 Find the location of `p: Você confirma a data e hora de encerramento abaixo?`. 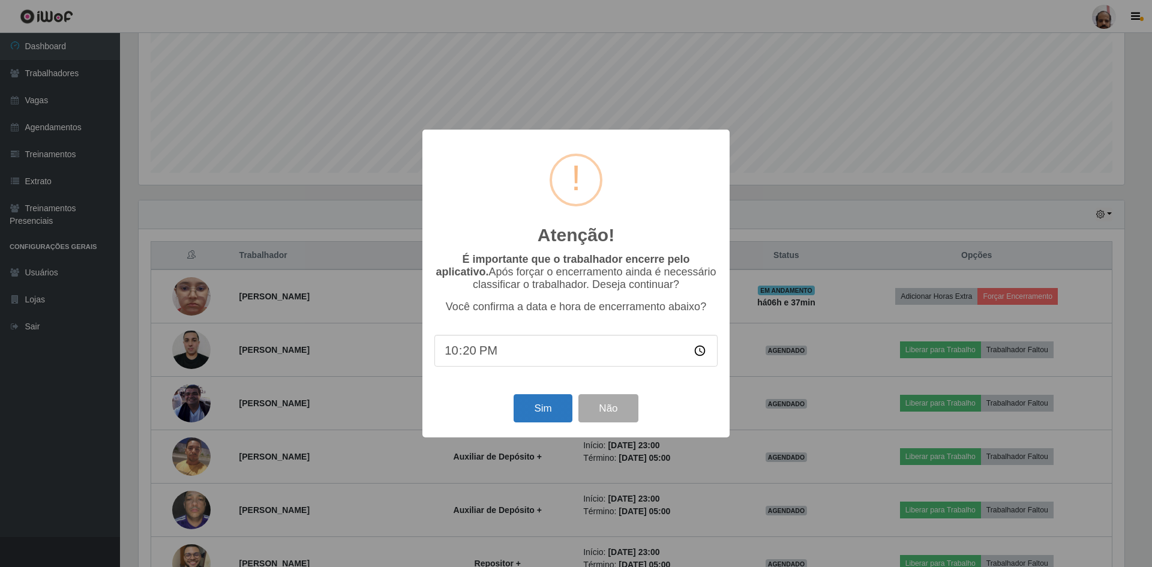

p: Você confirma a data e hora de encerramento abaixo? is located at coordinates (576, 307).